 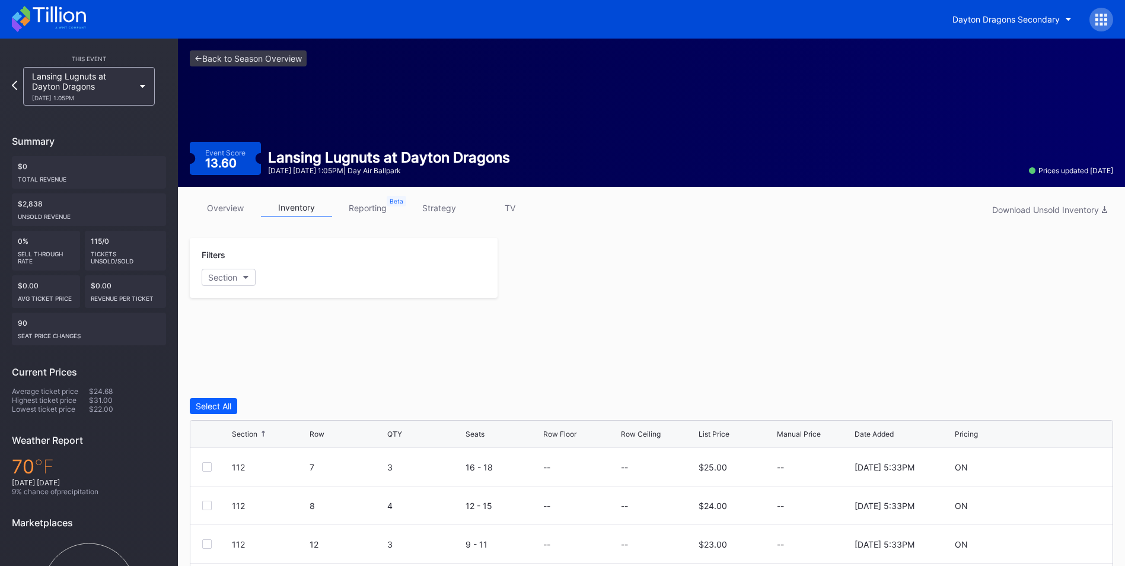 What do you see at coordinates (503, 467) in the screenshot?
I see `div: 16 - 18` at bounding box center [503, 467].